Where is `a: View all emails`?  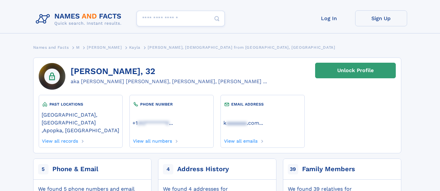
a: View all emails is located at coordinates (241, 140).